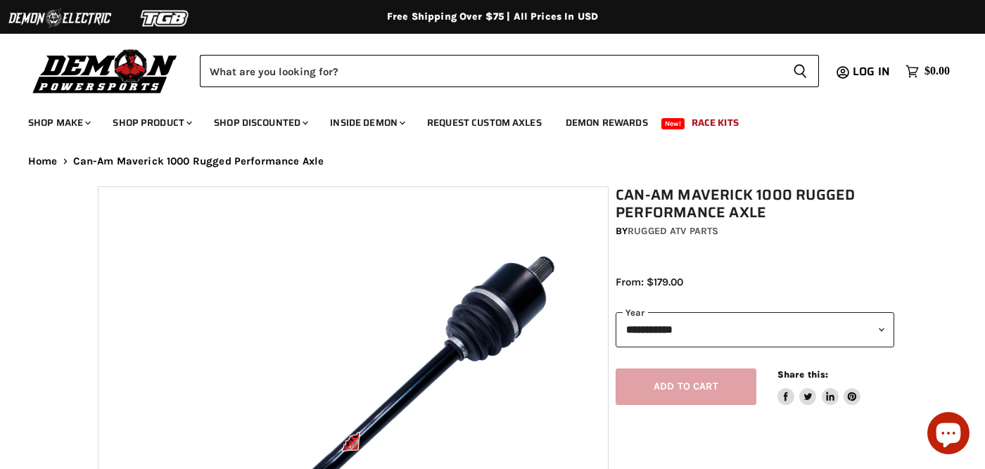 The height and width of the screenshot is (469, 985). I want to click on a: Shop Make, so click(58, 122).